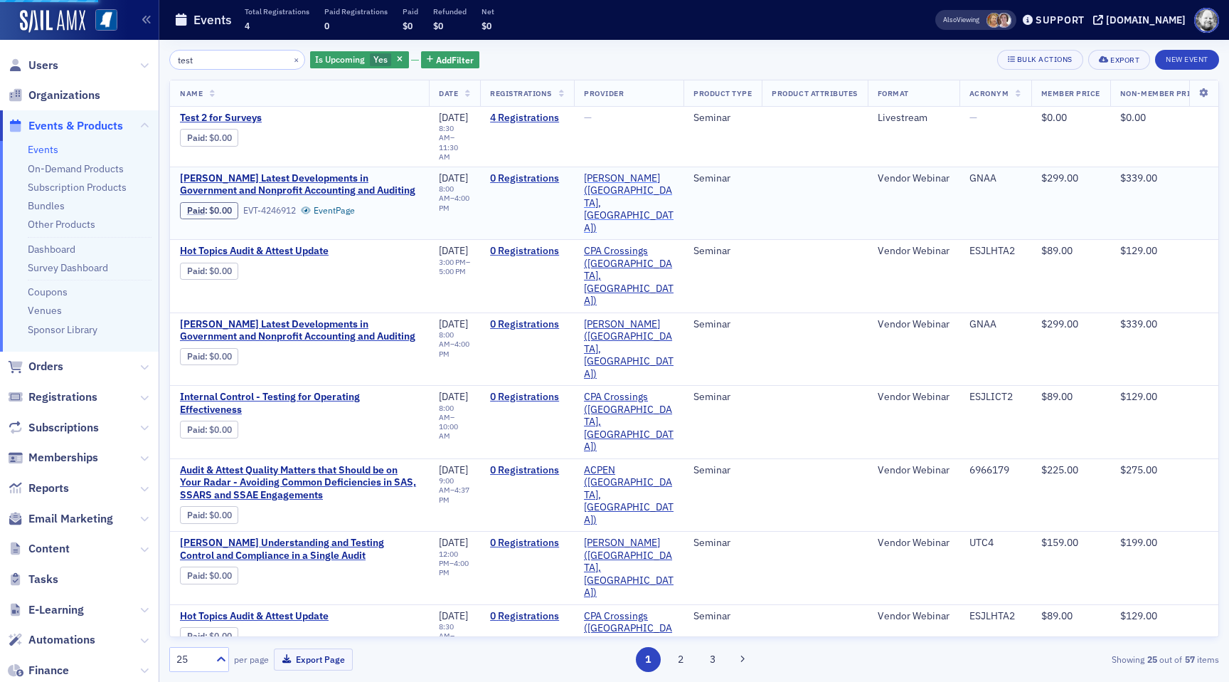  What do you see at coordinates (994, 20) in the screenshot?
I see `span: Ellen Vaughn` at bounding box center [994, 20].